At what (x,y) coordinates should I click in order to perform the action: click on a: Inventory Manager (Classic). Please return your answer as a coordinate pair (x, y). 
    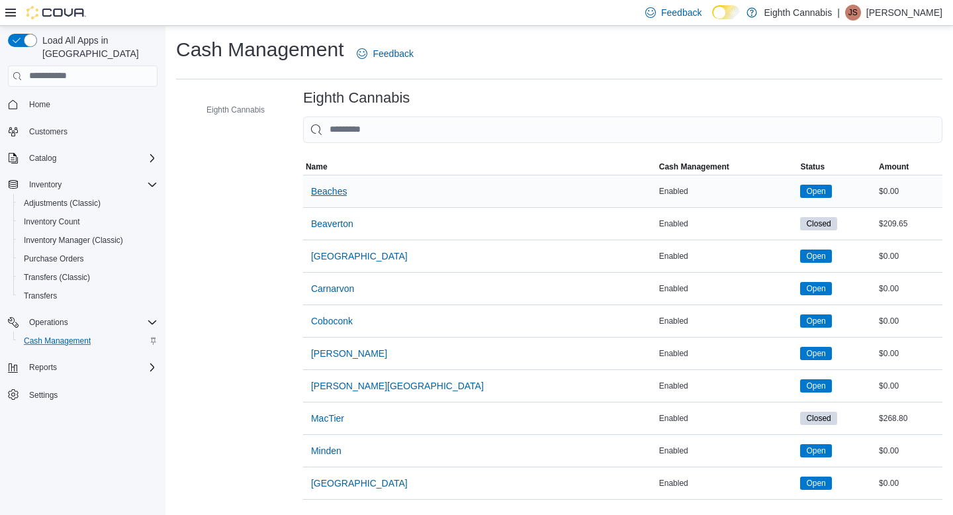
    Looking at the image, I should click on (73, 240).